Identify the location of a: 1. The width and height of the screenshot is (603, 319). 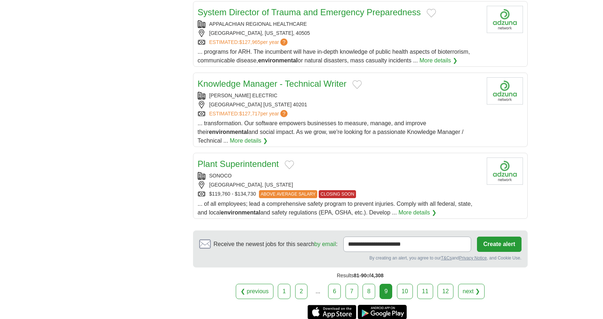
(284, 291).